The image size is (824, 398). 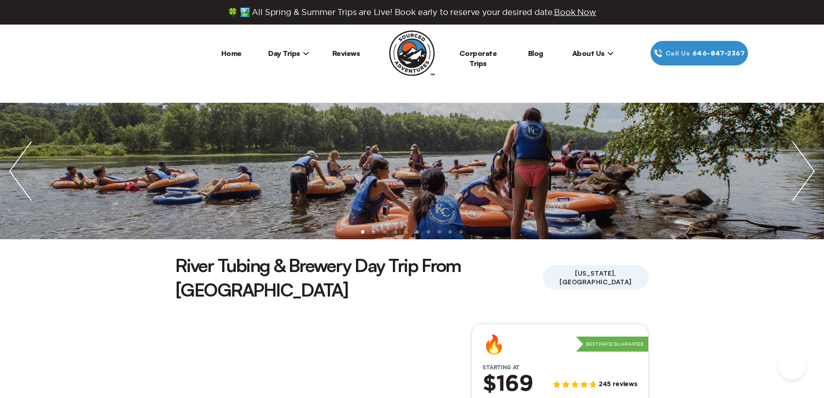 What do you see at coordinates (428, 232) in the screenshot?
I see `li: slide item 7` at bounding box center [428, 232].